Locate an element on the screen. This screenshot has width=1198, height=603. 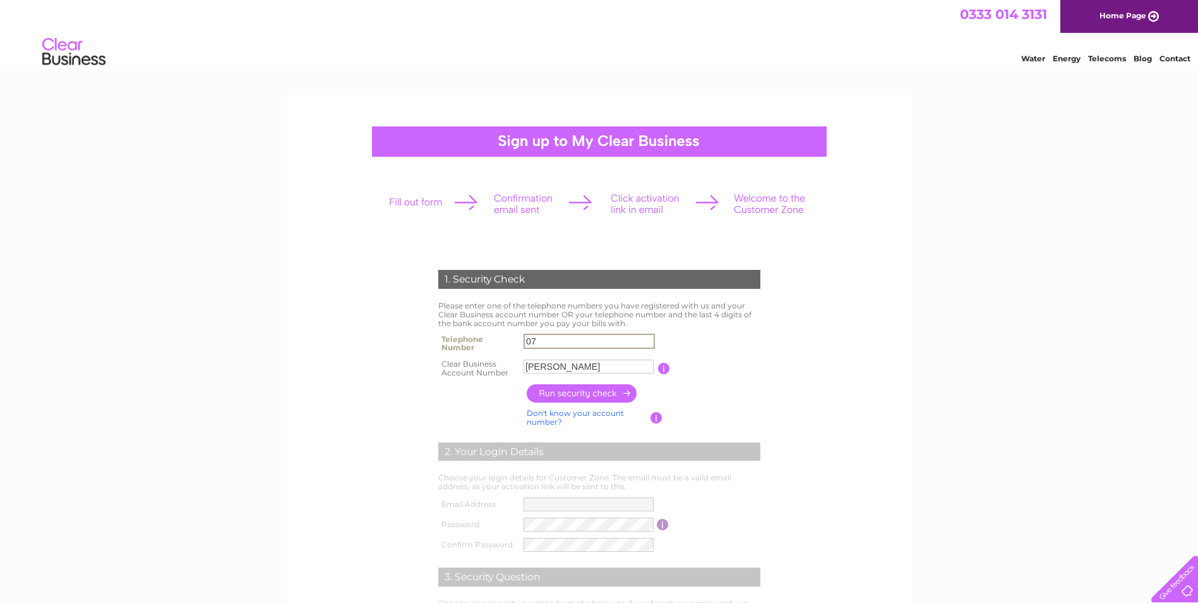
a: Blog is located at coordinates (1143, 58).